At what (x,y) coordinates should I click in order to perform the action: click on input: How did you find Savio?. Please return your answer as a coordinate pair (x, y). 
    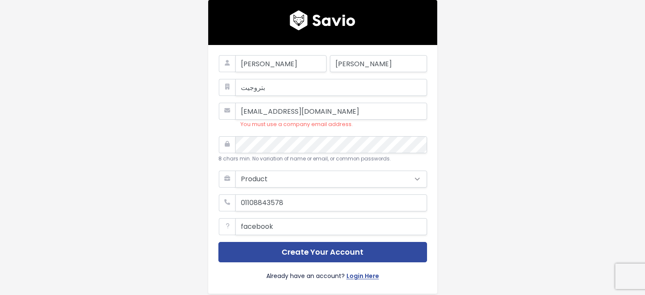
    Looking at the image, I should click on (331, 226).